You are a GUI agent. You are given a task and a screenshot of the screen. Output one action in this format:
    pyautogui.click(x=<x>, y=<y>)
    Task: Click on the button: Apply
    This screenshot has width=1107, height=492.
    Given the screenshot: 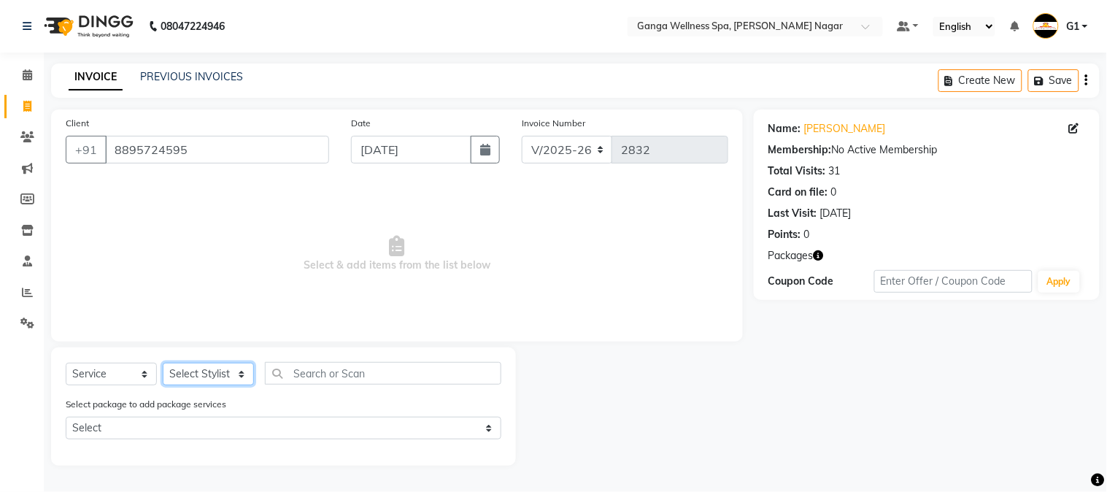 What is the action you would take?
    pyautogui.click(x=1059, y=282)
    